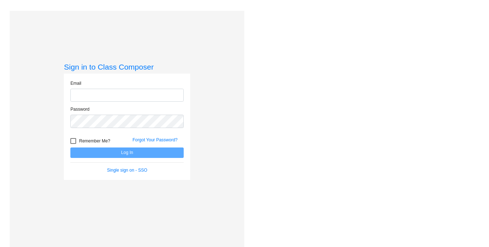 The image size is (489, 247). I want to click on label: Password, so click(80, 109).